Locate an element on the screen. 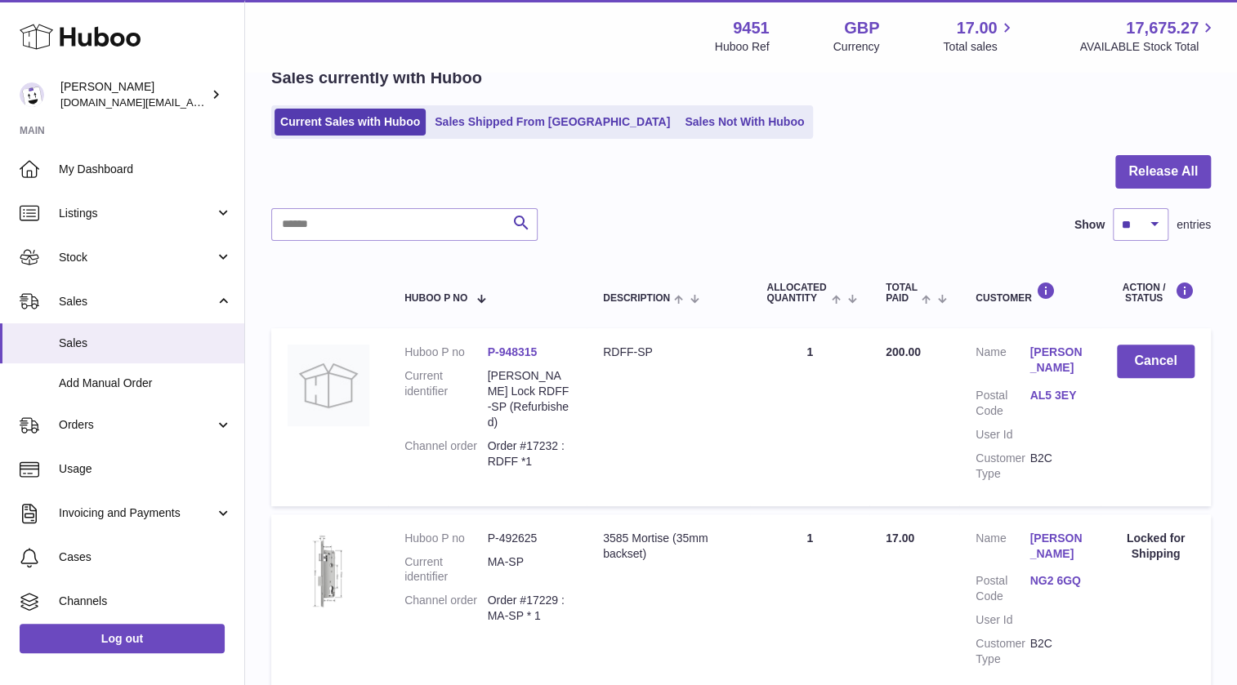 The width and height of the screenshot is (1237, 685). span: My Dashboard is located at coordinates (145, 169).